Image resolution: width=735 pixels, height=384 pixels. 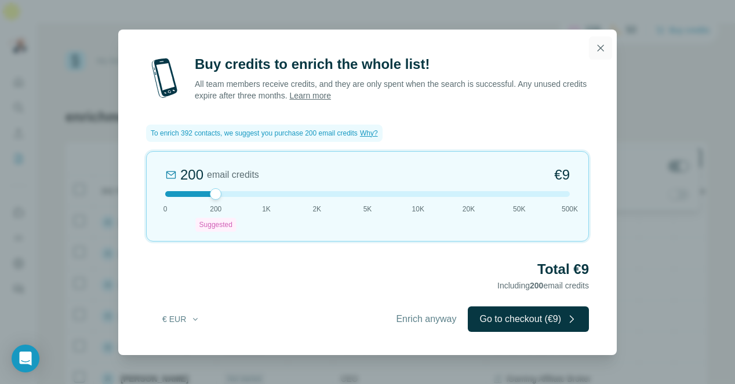 What do you see at coordinates (316, 209) in the screenshot?
I see `span: 2K` at bounding box center [316, 209].